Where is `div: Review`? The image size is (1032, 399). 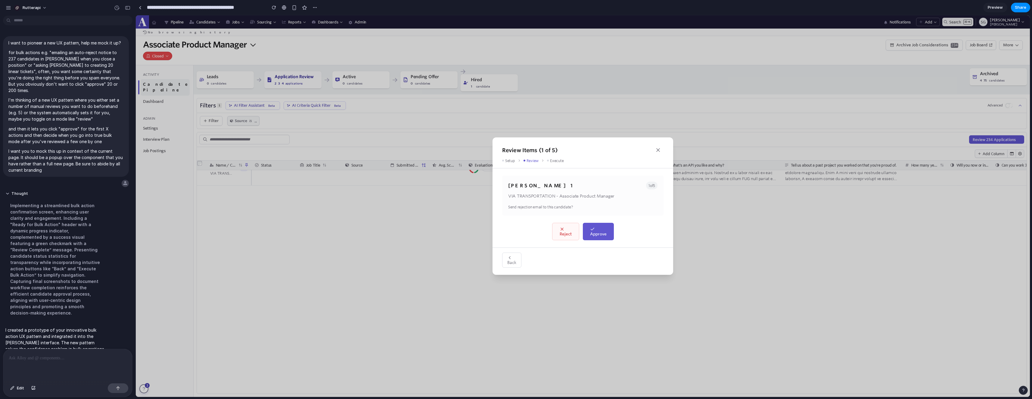
div: Review is located at coordinates (395, 145).